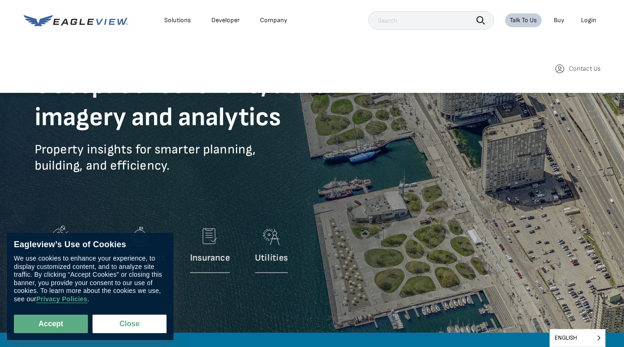 The image size is (624, 347). What do you see at coordinates (210, 258) in the screenshot?
I see `p: Insurance` at bounding box center [210, 258].